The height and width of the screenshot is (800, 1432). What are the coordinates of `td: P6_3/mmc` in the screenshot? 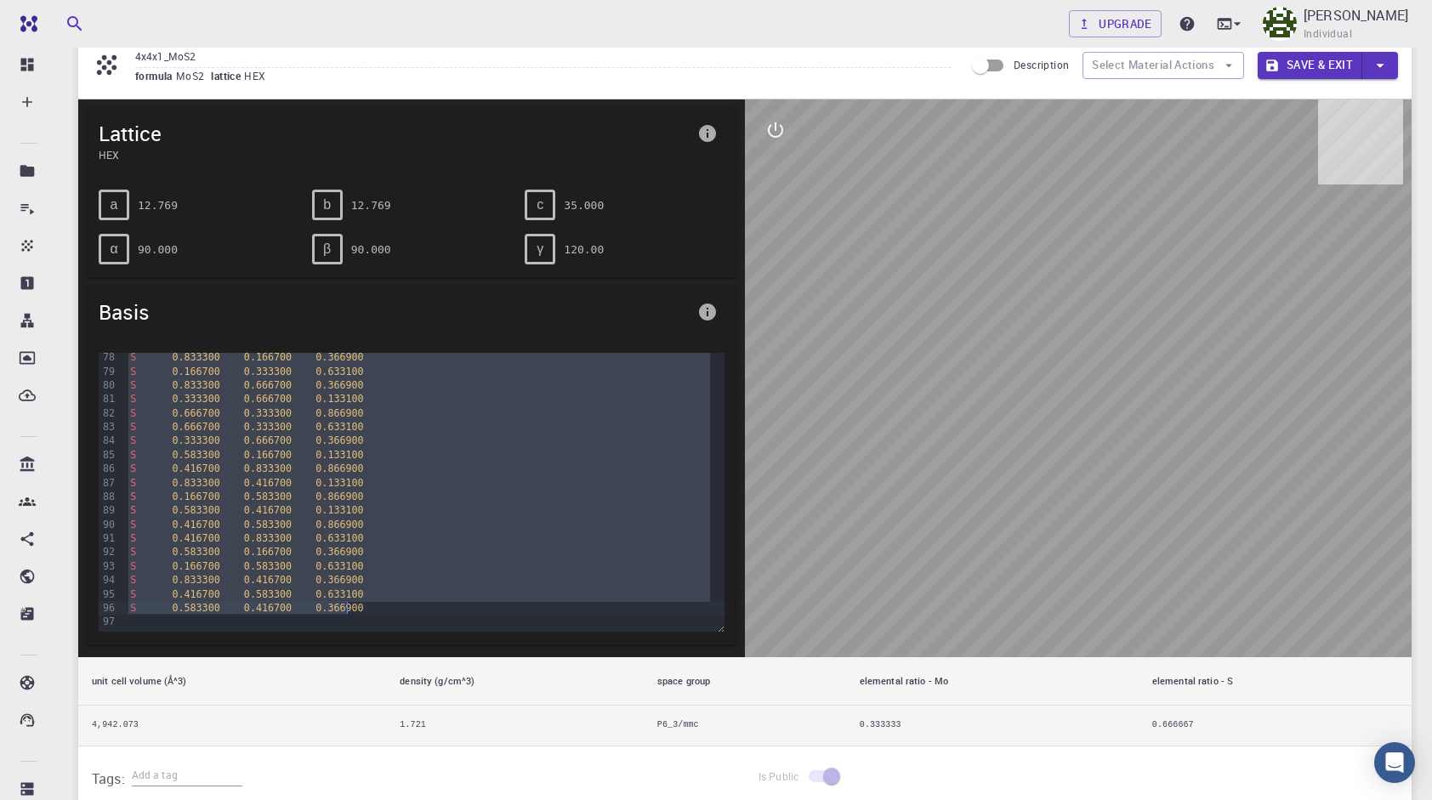 It's located at (745, 725).